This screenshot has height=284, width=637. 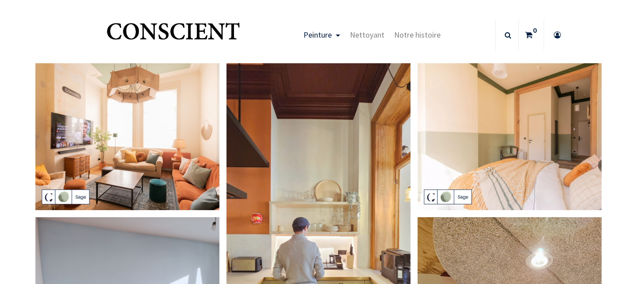 What do you see at coordinates (534, 31) in the screenshot?
I see `sup: 0` at bounding box center [534, 31].